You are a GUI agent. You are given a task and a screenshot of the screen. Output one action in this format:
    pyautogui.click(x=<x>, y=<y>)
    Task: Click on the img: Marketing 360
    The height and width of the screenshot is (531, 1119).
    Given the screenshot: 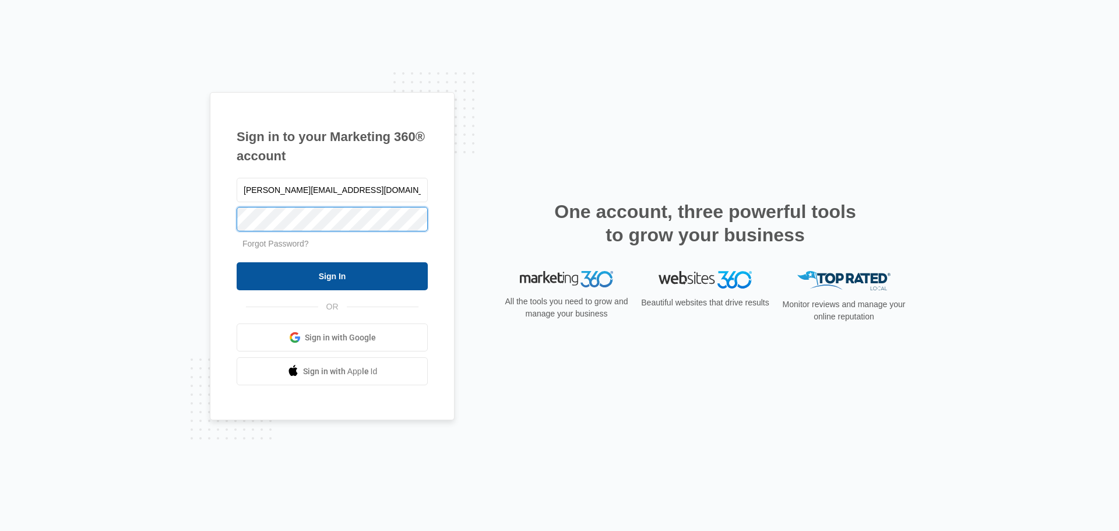 What is the action you would take?
    pyautogui.click(x=566, y=279)
    